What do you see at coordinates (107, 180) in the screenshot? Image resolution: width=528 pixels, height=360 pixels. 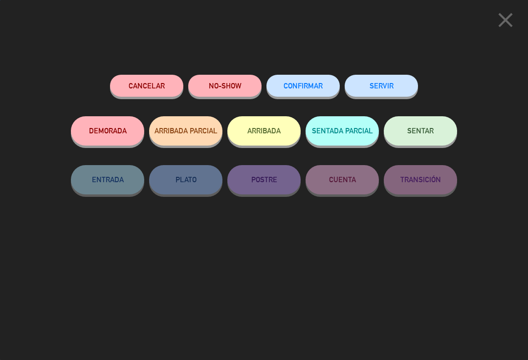 I see `button: ENTRADA` at bounding box center [107, 180].